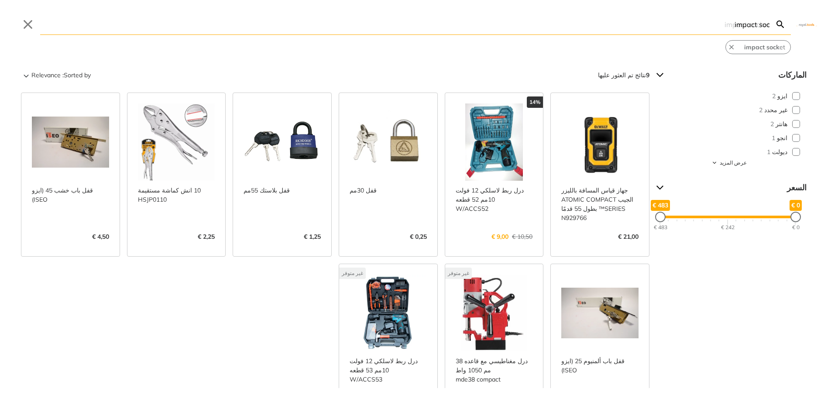 The image size is (838, 416). Describe the element at coordinates (780, 24) in the screenshot. I see `svg: Search` at that location.